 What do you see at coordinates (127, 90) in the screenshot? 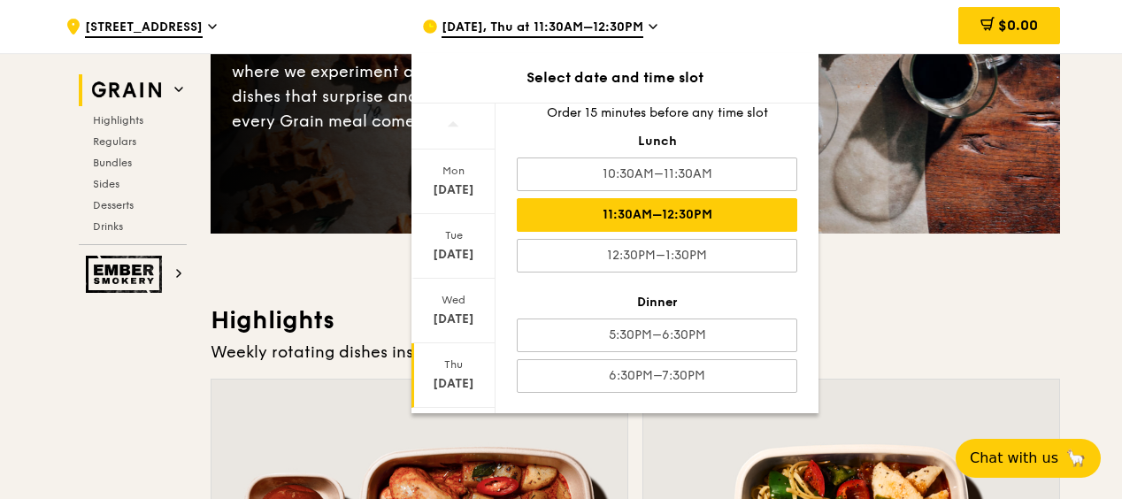
I see `img: Grain web logo` at bounding box center [127, 90].